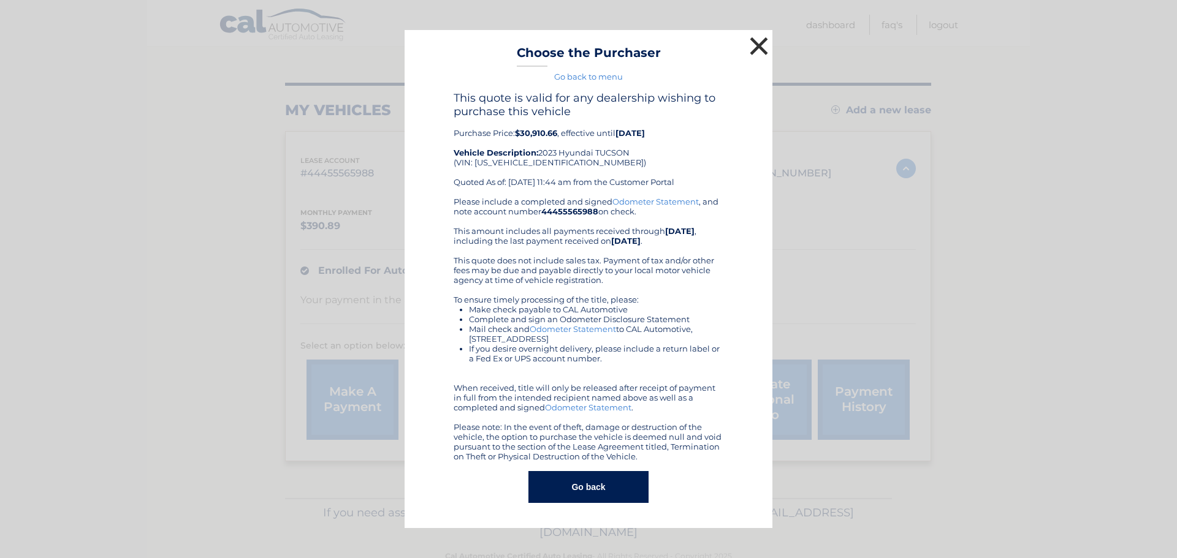 The height and width of the screenshot is (558, 1177). Describe the element at coordinates (596, 309) in the screenshot. I see `li: Make check payable to CAL Automotive` at that location.